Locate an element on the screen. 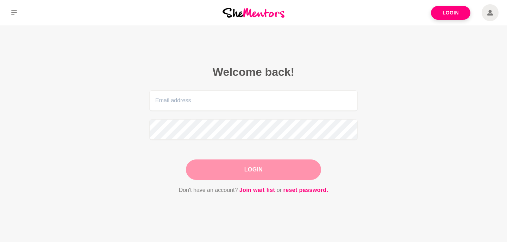 This screenshot has height=242, width=507. a: reset password. is located at coordinates (306, 190).